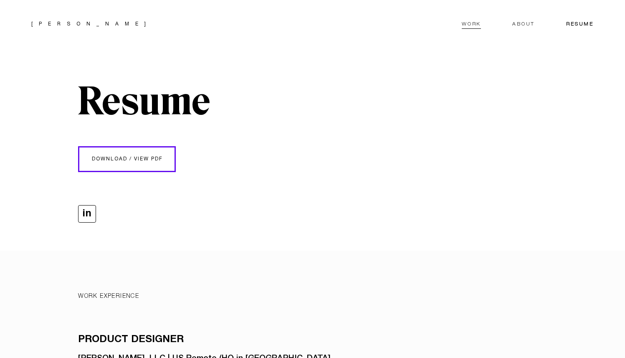 This screenshot has width=625, height=358. Describe the element at coordinates (86, 52) in the screenshot. I see `img: tab_keywords_by_traffic_grey.svg` at that location.